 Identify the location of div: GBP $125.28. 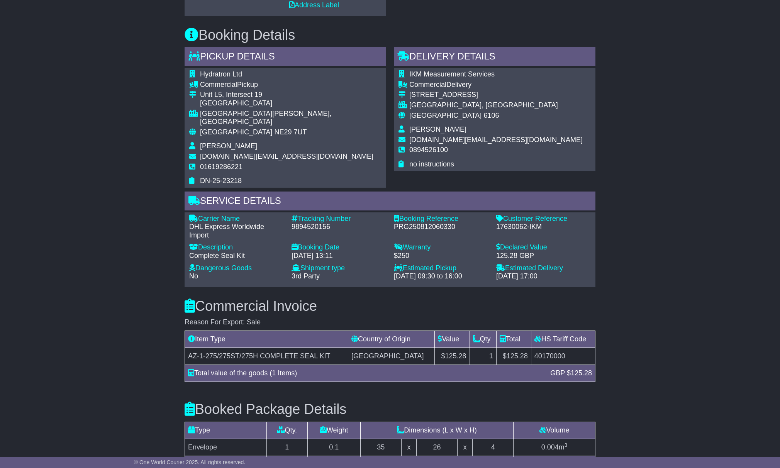
(571, 373).